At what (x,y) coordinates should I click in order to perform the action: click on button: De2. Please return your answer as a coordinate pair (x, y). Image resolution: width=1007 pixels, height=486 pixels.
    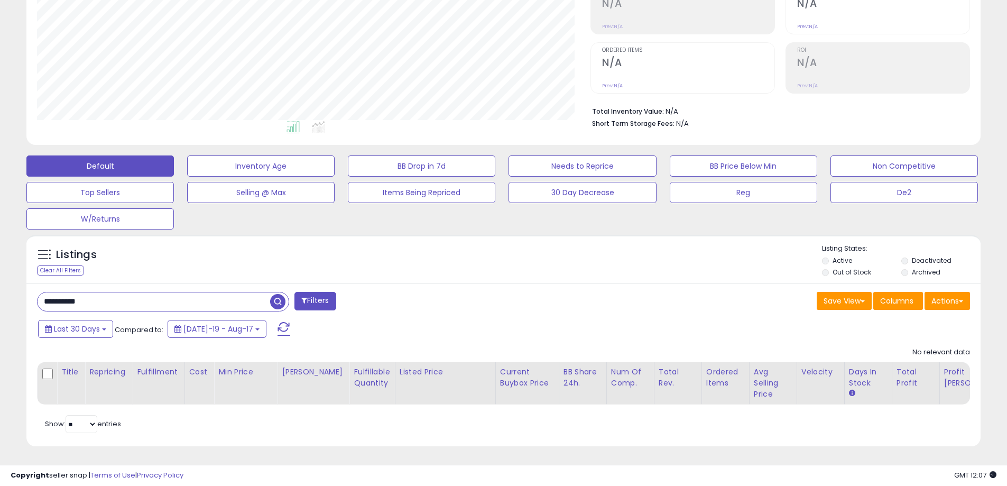
    Looking at the image, I should click on (904, 192).